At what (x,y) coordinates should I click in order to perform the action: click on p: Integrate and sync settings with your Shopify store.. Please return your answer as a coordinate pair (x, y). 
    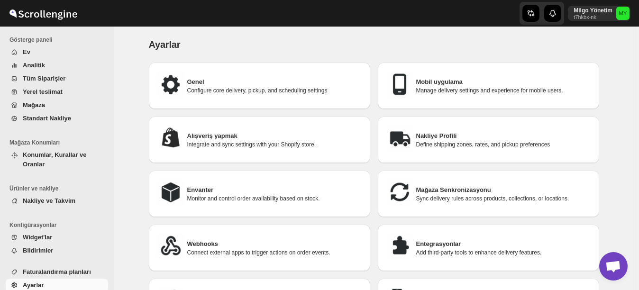
    Looking at the image, I should click on (275, 145).